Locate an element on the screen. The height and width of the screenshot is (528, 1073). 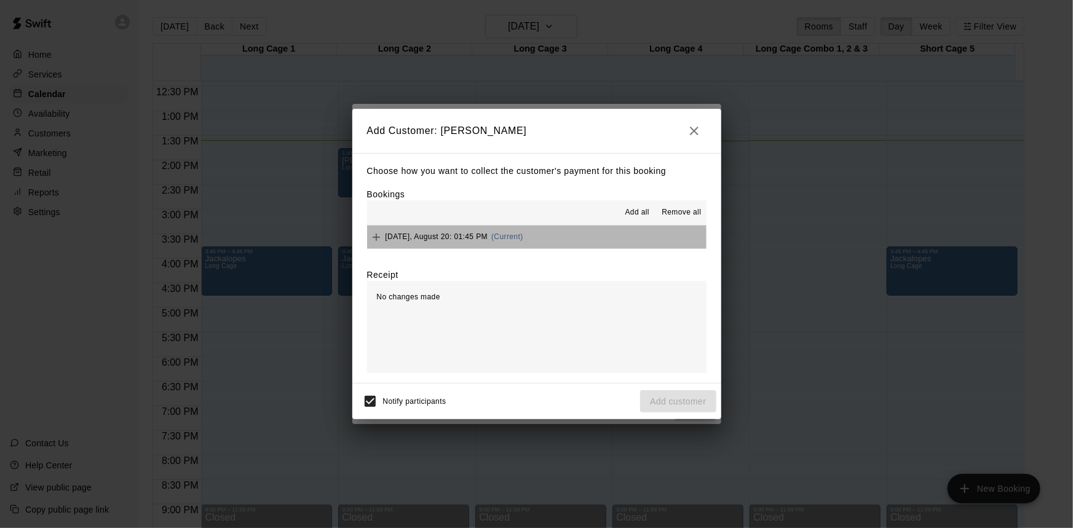
label: Receipt is located at coordinates (382, 275).